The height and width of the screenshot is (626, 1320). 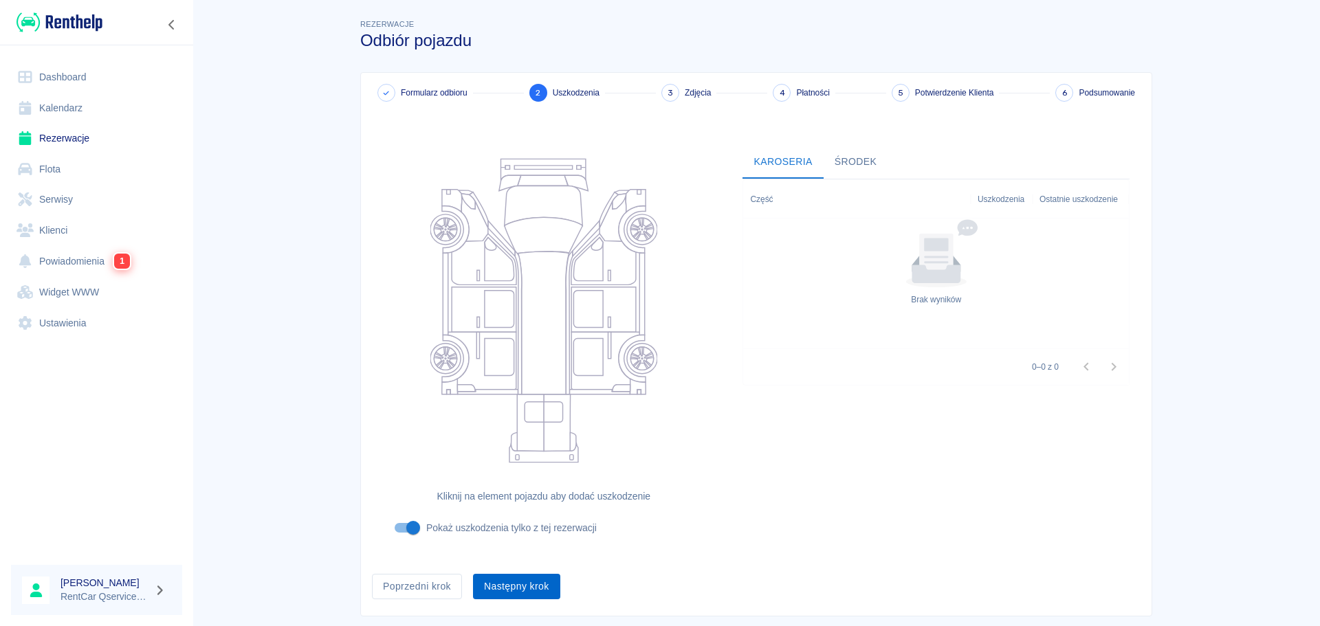 What do you see at coordinates (756, 41) in the screenshot?
I see `h3: Odbiór pojazdu` at bounding box center [756, 41].